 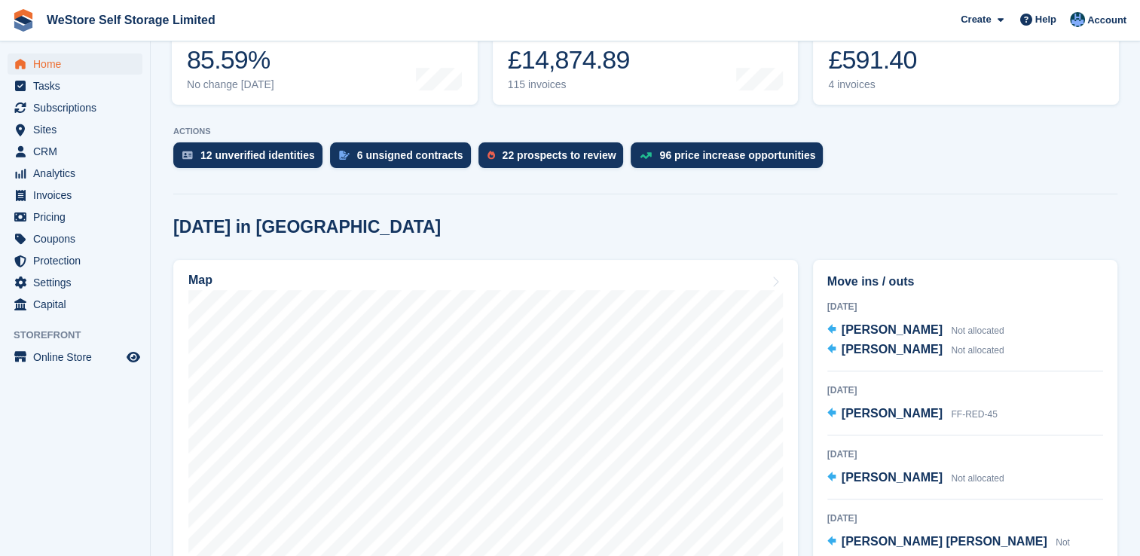 What do you see at coordinates (730, 159) in the screenshot?
I see `a: 96 price increase opportunities` at bounding box center [730, 159].